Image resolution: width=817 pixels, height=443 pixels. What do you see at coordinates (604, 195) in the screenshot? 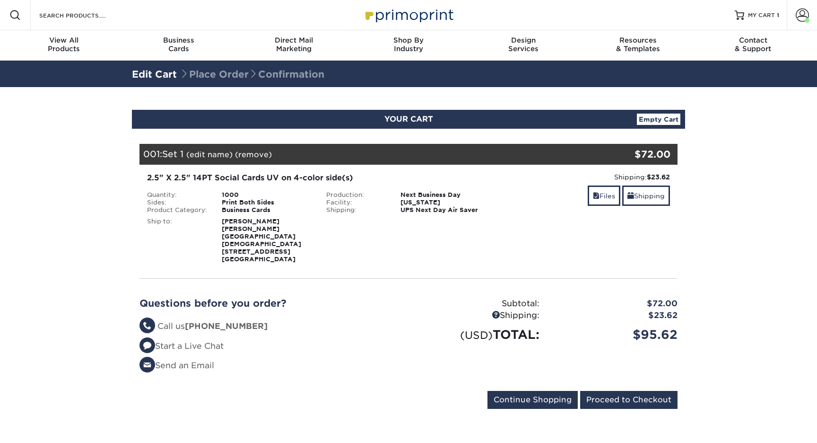
I see `a: Files` at bounding box center [604, 195].